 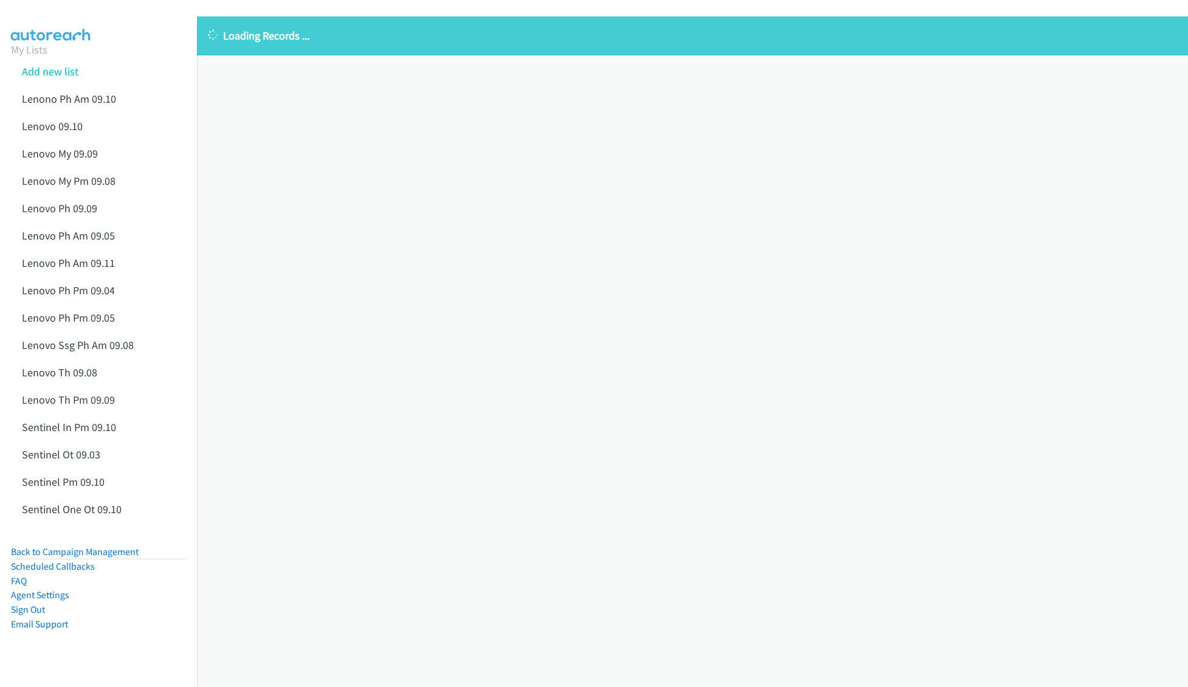 I want to click on a: Lenovo 09.10, so click(x=52, y=126).